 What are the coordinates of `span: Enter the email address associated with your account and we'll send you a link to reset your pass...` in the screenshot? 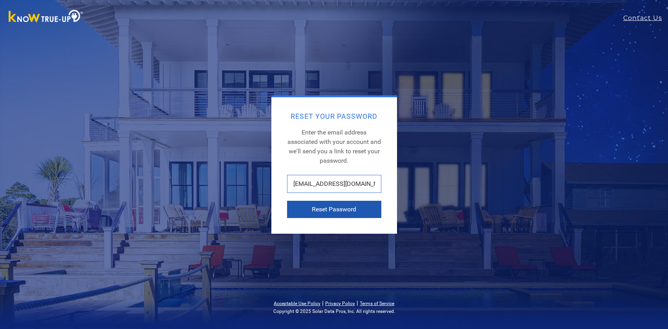 It's located at (334, 146).